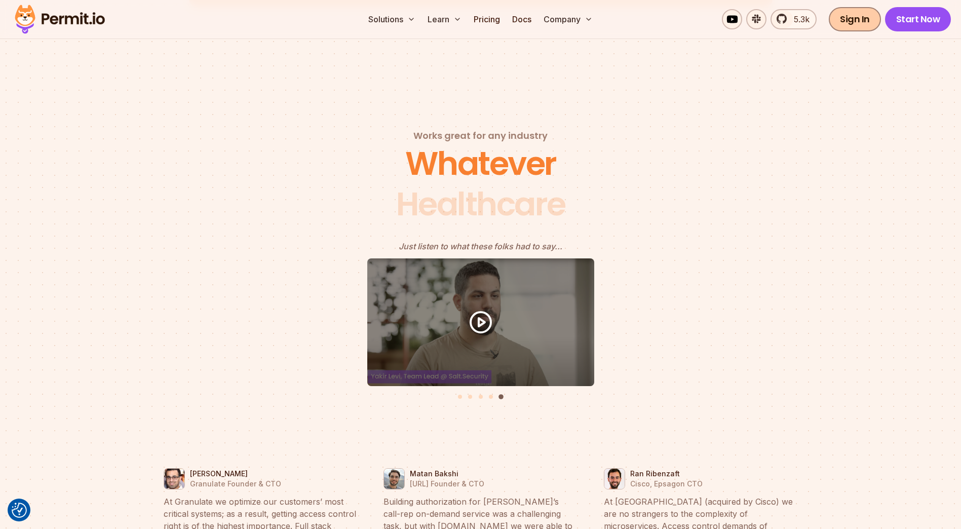  What do you see at coordinates (480, 246) in the screenshot?
I see `p: Just listen to what these folks had to say...` at bounding box center [480, 246].